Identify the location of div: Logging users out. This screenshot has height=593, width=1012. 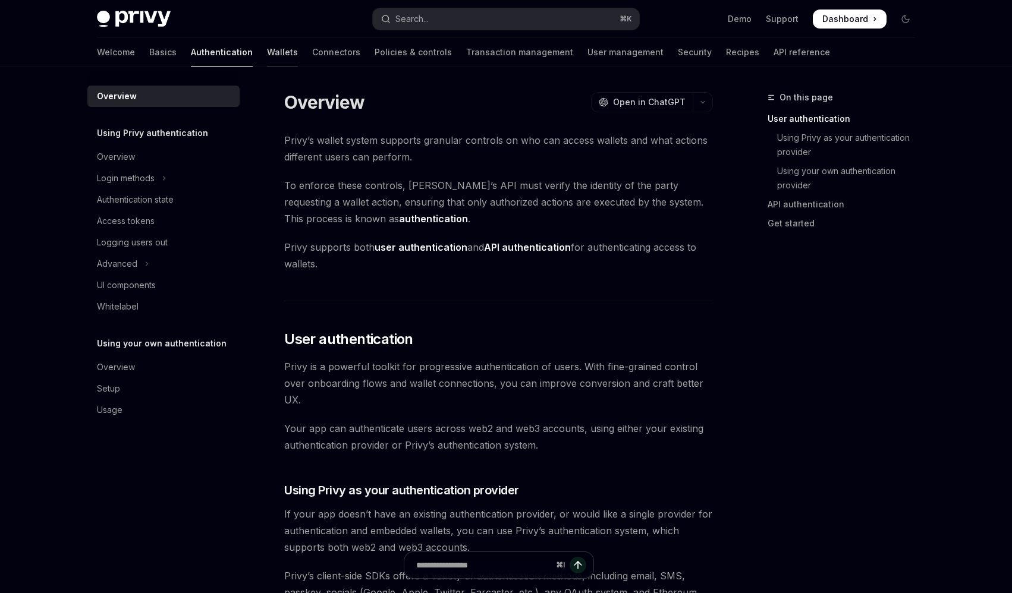
(132, 243).